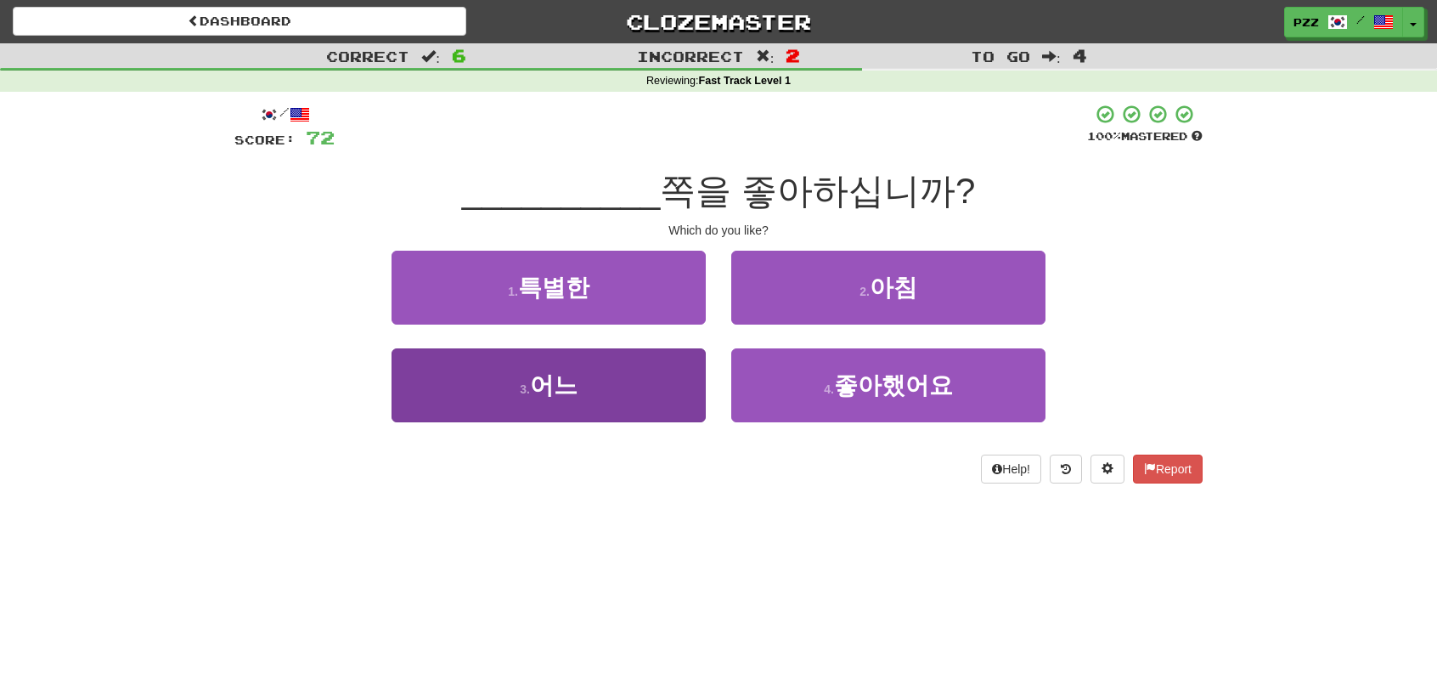 This screenshot has height=679, width=1437. What do you see at coordinates (1104, 136) in the screenshot?
I see `span: 100 %` at bounding box center [1104, 136].